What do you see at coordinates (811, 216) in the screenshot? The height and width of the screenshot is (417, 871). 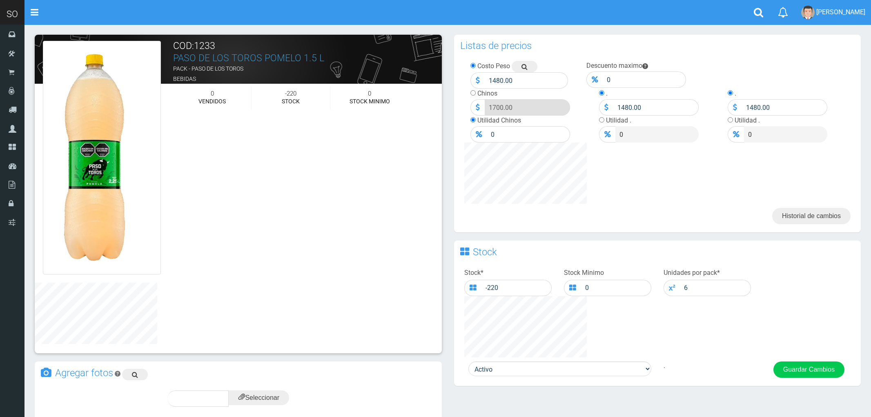 I see `a: Historial de cambios` at bounding box center [811, 216].